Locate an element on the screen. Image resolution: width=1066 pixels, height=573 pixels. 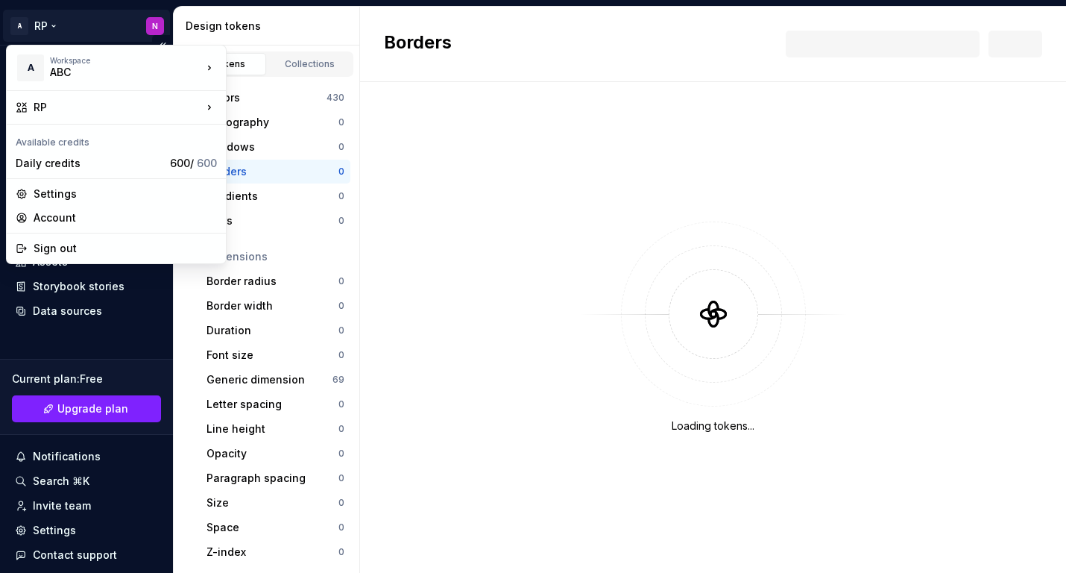
div: Daily credits is located at coordinates (89, 163).